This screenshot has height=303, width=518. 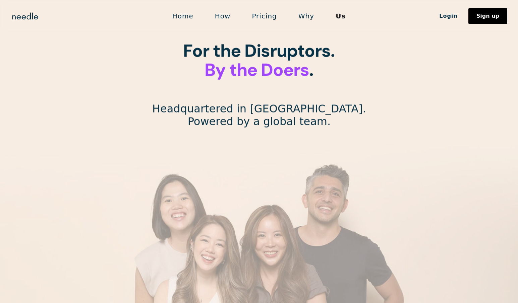 What do you see at coordinates (487, 16) in the screenshot?
I see `a: Sign up` at bounding box center [487, 16].